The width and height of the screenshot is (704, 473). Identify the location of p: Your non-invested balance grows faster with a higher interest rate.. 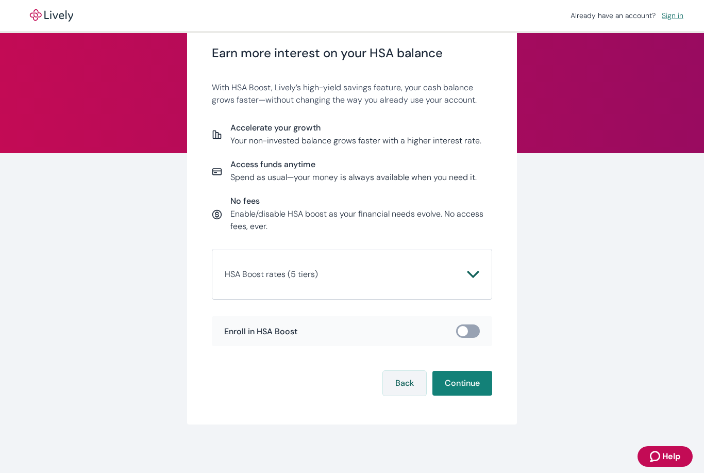
(356, 141).